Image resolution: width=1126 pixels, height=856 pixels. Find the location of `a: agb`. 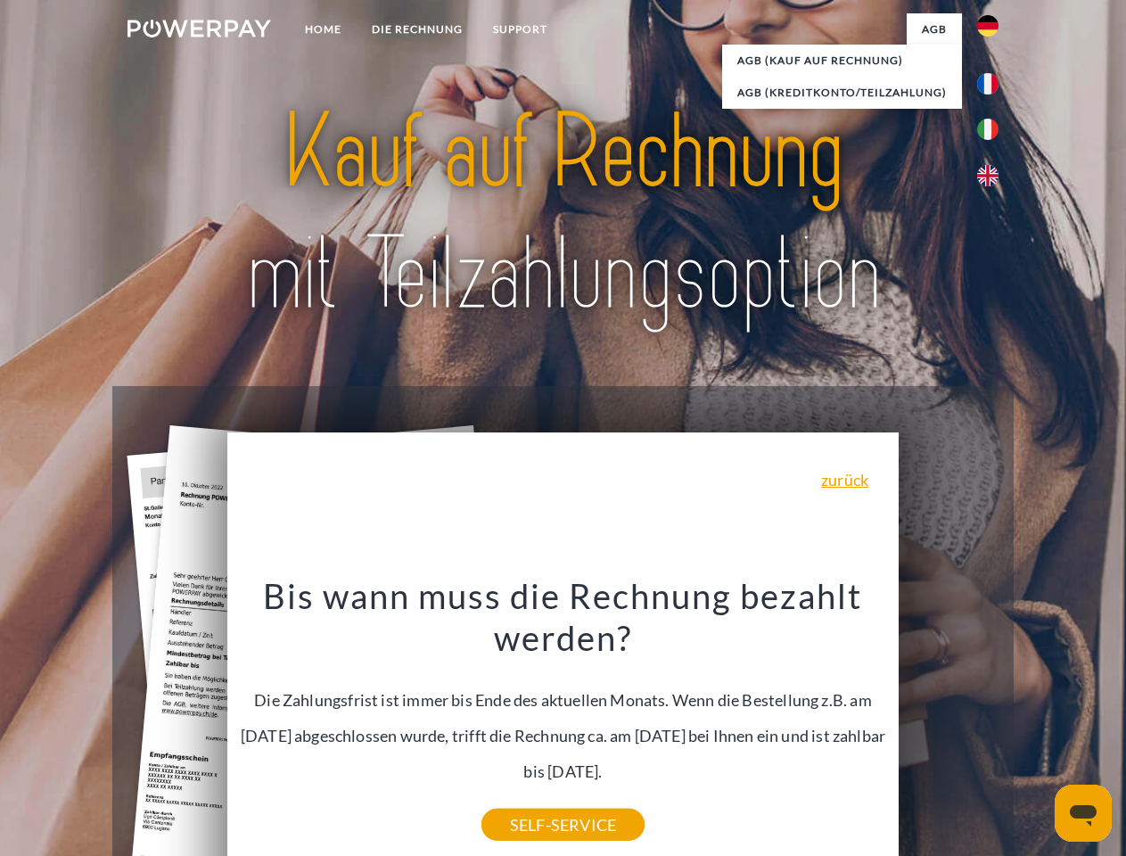

a: agb is located at coordinates (934, 29).